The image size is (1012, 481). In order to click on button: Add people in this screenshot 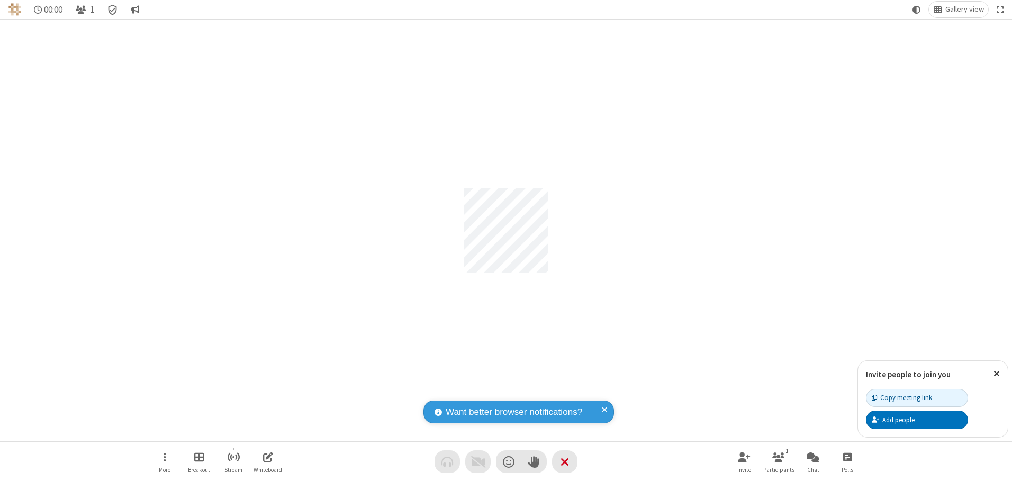, I will do `click(917, 420)`.